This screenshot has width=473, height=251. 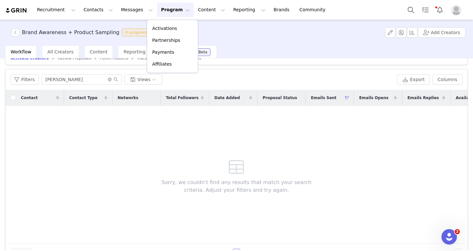 I want to click on img: grin logo, so click(x=16, y=10).